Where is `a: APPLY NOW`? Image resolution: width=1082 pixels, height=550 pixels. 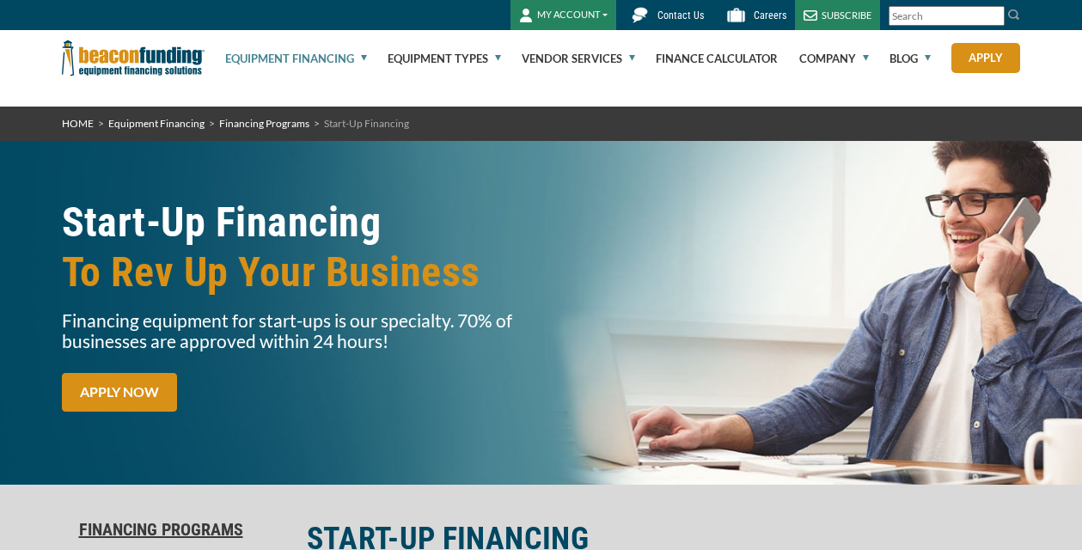 a: APPLY NOW is located at coordinates (119, 392).